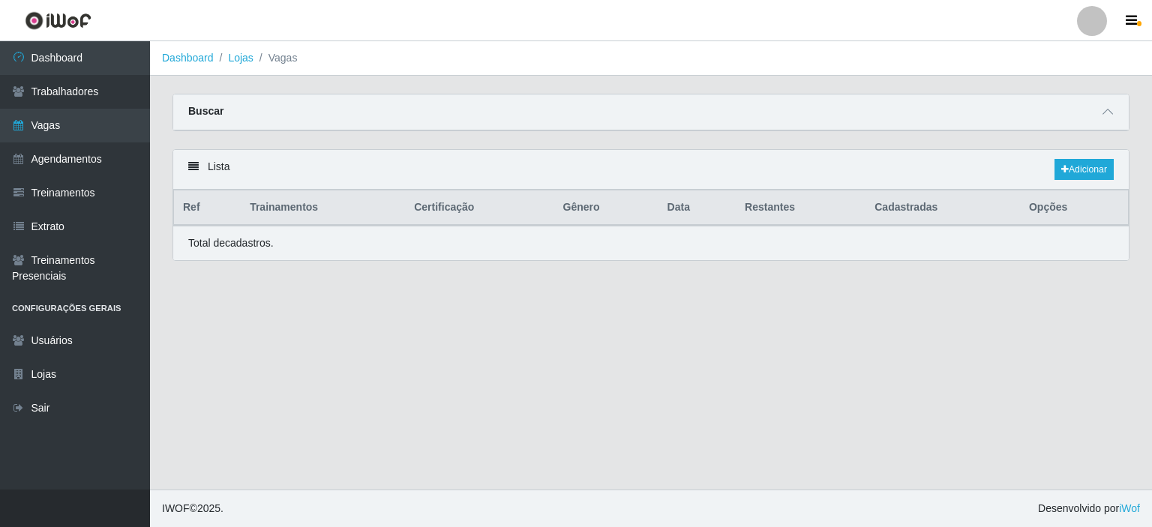 The height and width of the screenshot is (527, 1152). I want to click on li: Vagas, so click(275, 58).